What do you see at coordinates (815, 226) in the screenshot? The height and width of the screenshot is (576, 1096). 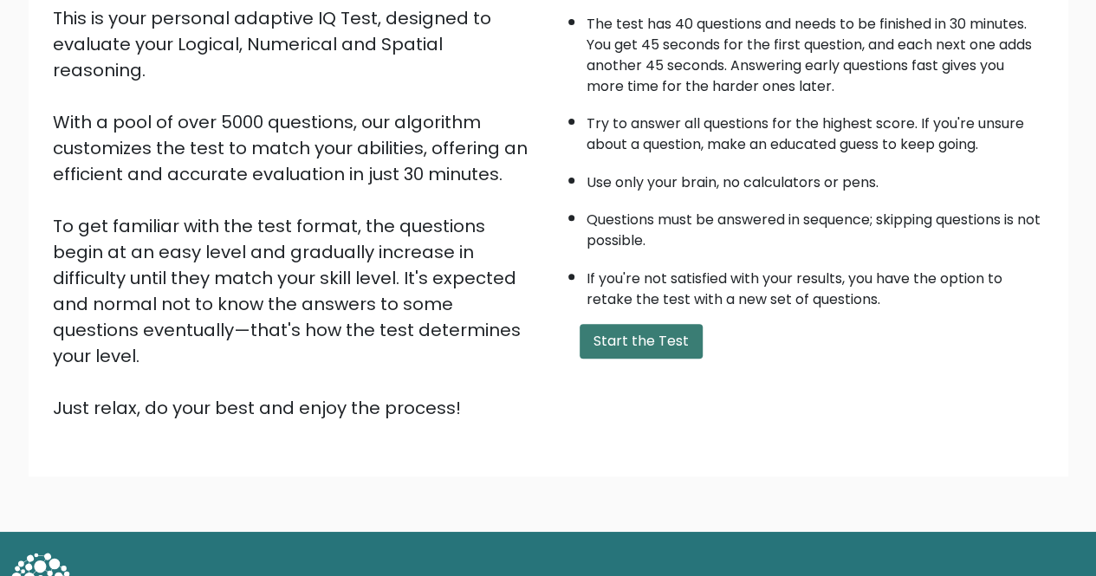 I see `li: Questions must be answered in sequence; skipping questions is not possible.` at bounding box center [815, 226].